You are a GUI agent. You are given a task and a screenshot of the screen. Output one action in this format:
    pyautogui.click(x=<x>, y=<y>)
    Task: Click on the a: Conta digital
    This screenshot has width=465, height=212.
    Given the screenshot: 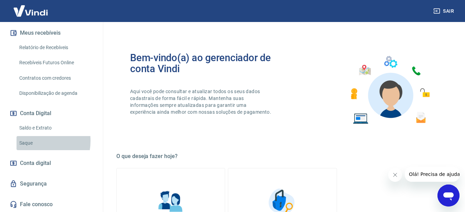 What is the action you would take?
    pyautogui.click(x=51, y=164)
    